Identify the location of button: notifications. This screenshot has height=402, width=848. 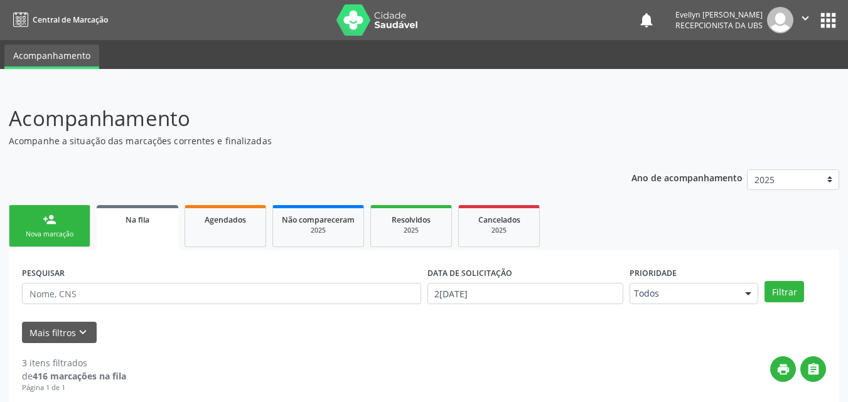
(647, 20).